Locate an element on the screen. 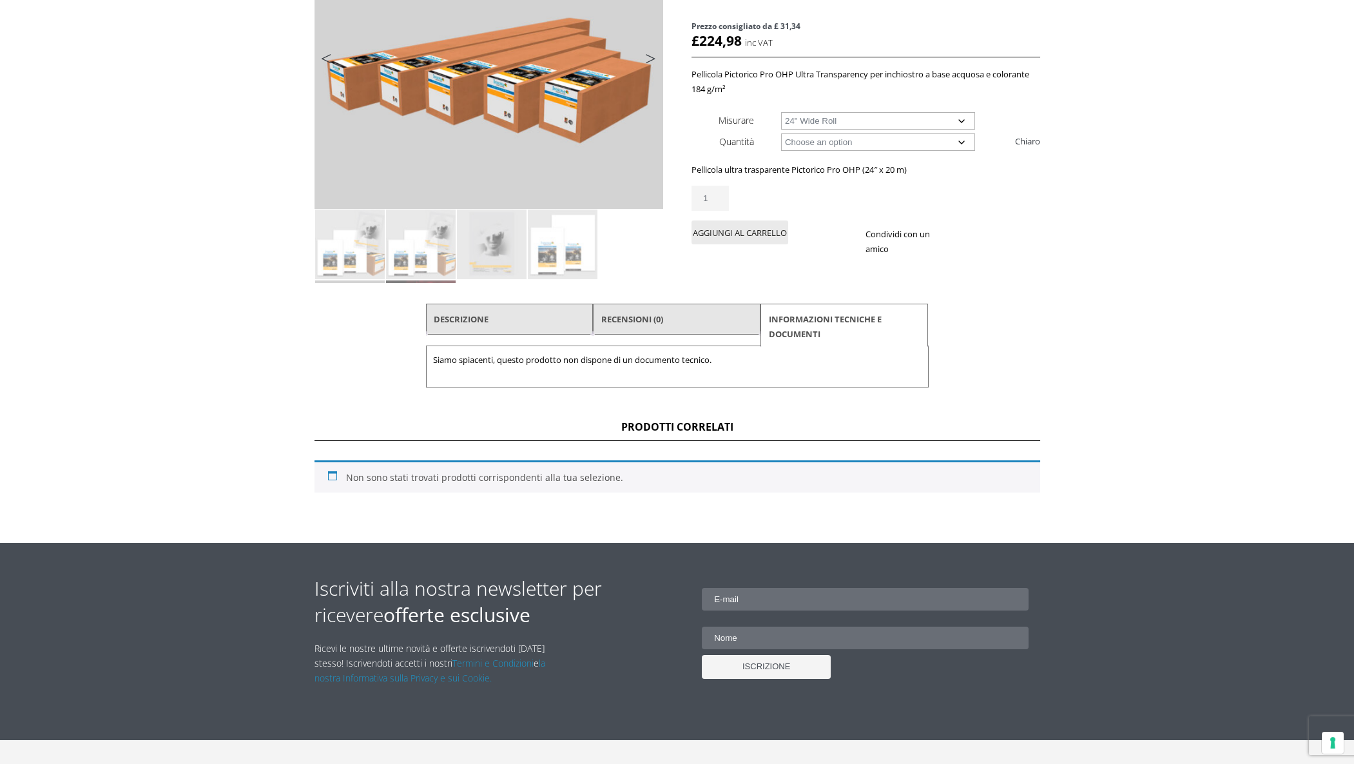 This screenshot has width=1354, height=764. img: Pellicola ultra trasparente Pictorico Pro OHP 184 gsm (IPF-121) - Immagine 6 is located at coordinates (421, 315).